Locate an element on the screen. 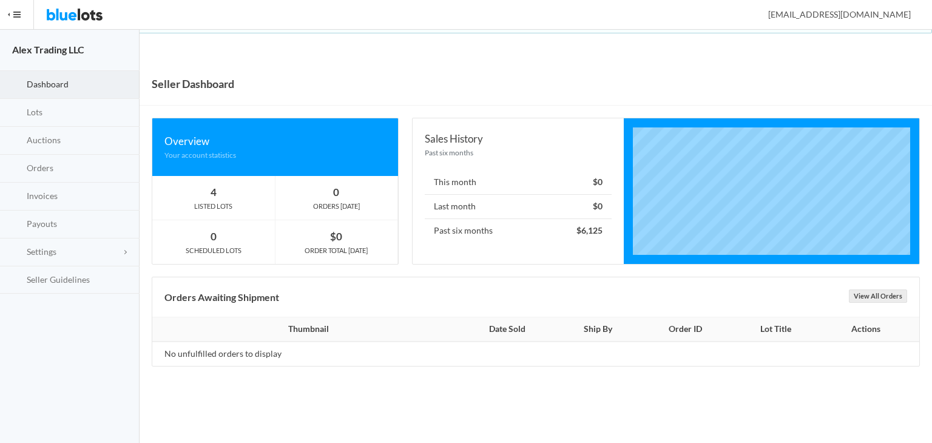 This screenshot has height=443, width=932. ion-icon: cash is located at coordinates (16, 169).